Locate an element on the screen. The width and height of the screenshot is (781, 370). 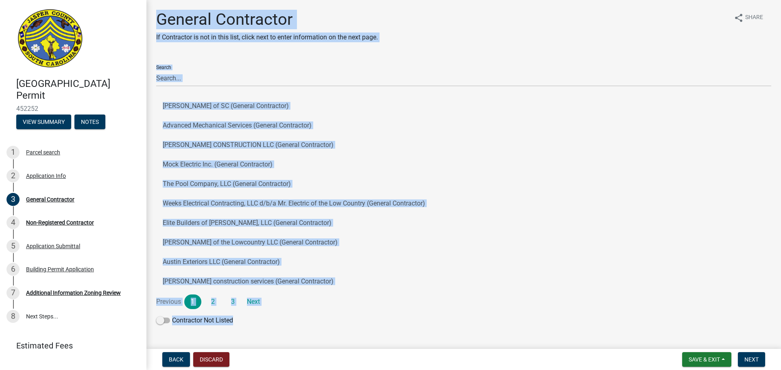
img: Jasper County, South Carolina is located at coordinates (50, 39).